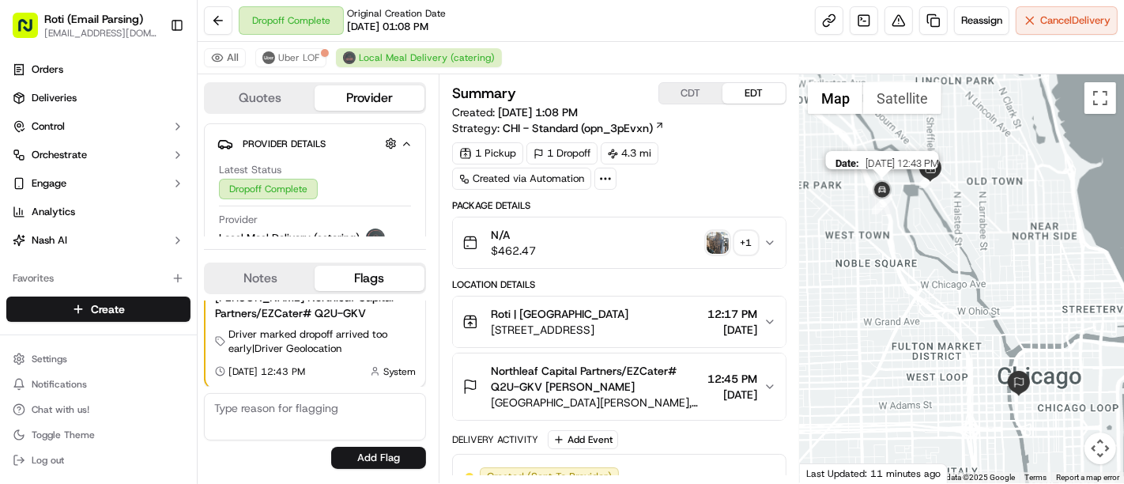 This screenshot has height=484, width=1124. What do you see at coordinates (931, 177) in the screenshot?
I see `div: 1` at bounding box center [931, 177].